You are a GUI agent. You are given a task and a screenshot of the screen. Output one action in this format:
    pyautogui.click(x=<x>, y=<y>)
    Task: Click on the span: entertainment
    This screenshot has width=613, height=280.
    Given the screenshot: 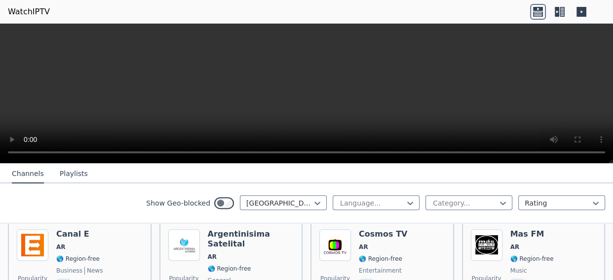 What is the action you would take?
    pyautogui.click(x=380, y=271)
    